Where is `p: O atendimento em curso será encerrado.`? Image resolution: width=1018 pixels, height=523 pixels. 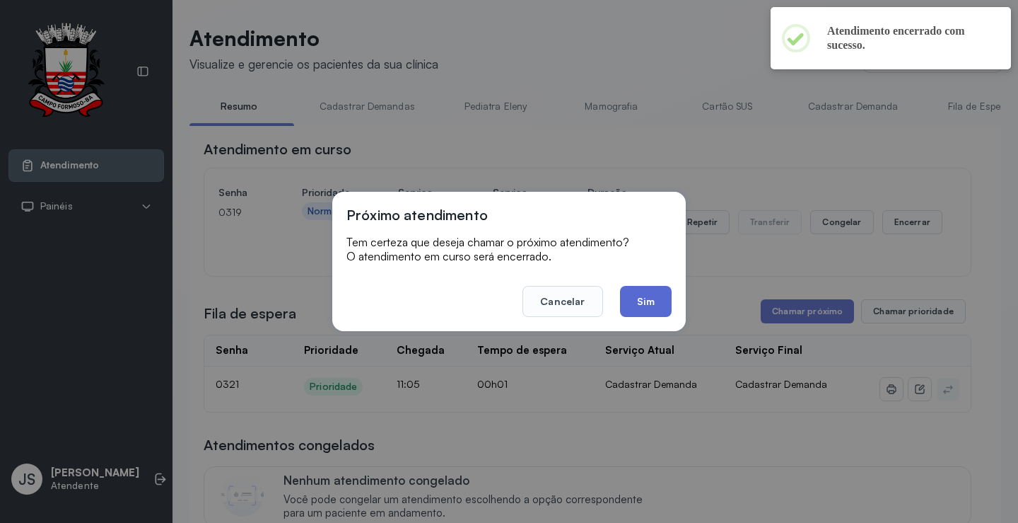 p: O atendimento em curso será encerrado. is located at coordinates (509, 256).